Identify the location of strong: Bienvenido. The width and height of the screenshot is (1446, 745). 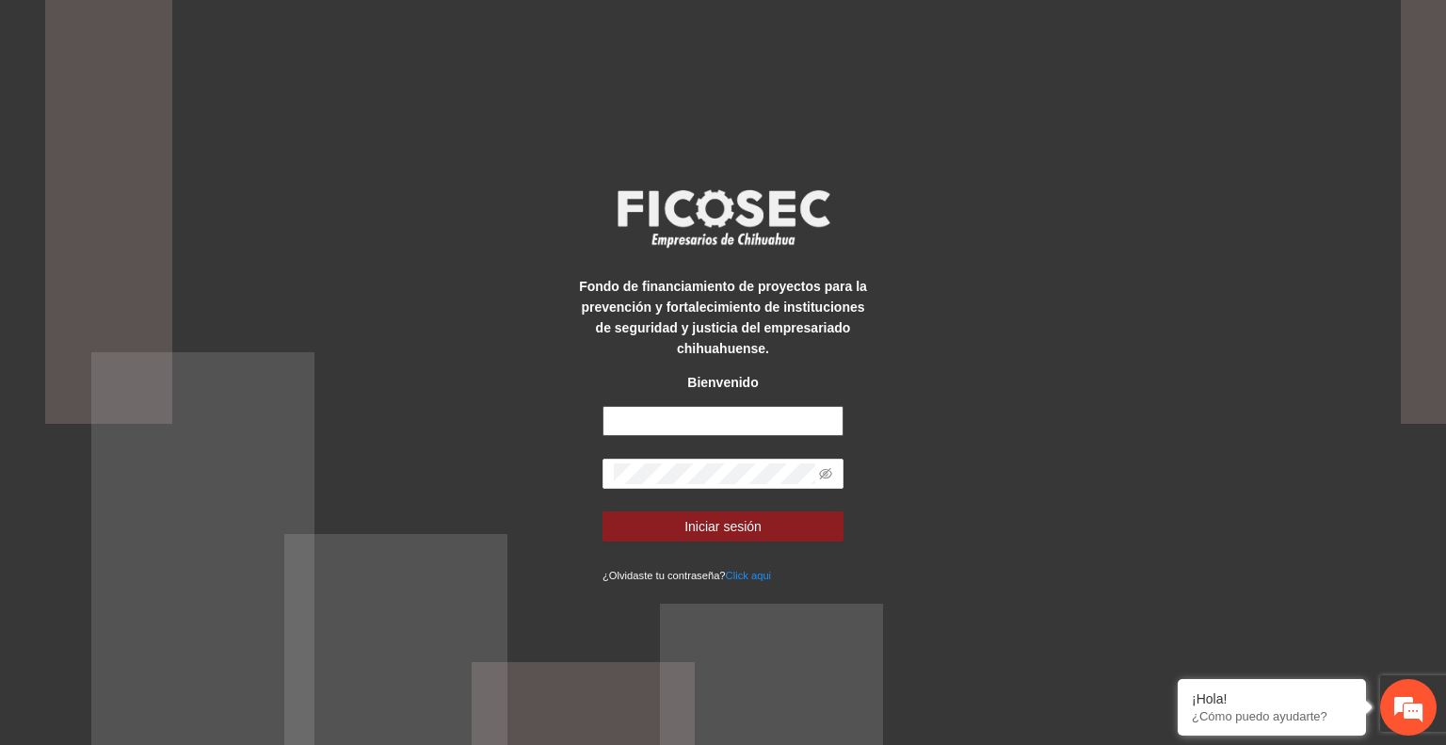
(722, 382).